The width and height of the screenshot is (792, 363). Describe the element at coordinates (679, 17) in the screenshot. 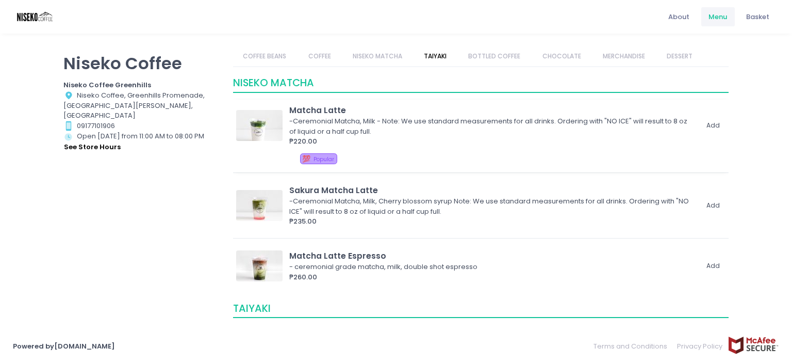

I see `span: About` at that location.